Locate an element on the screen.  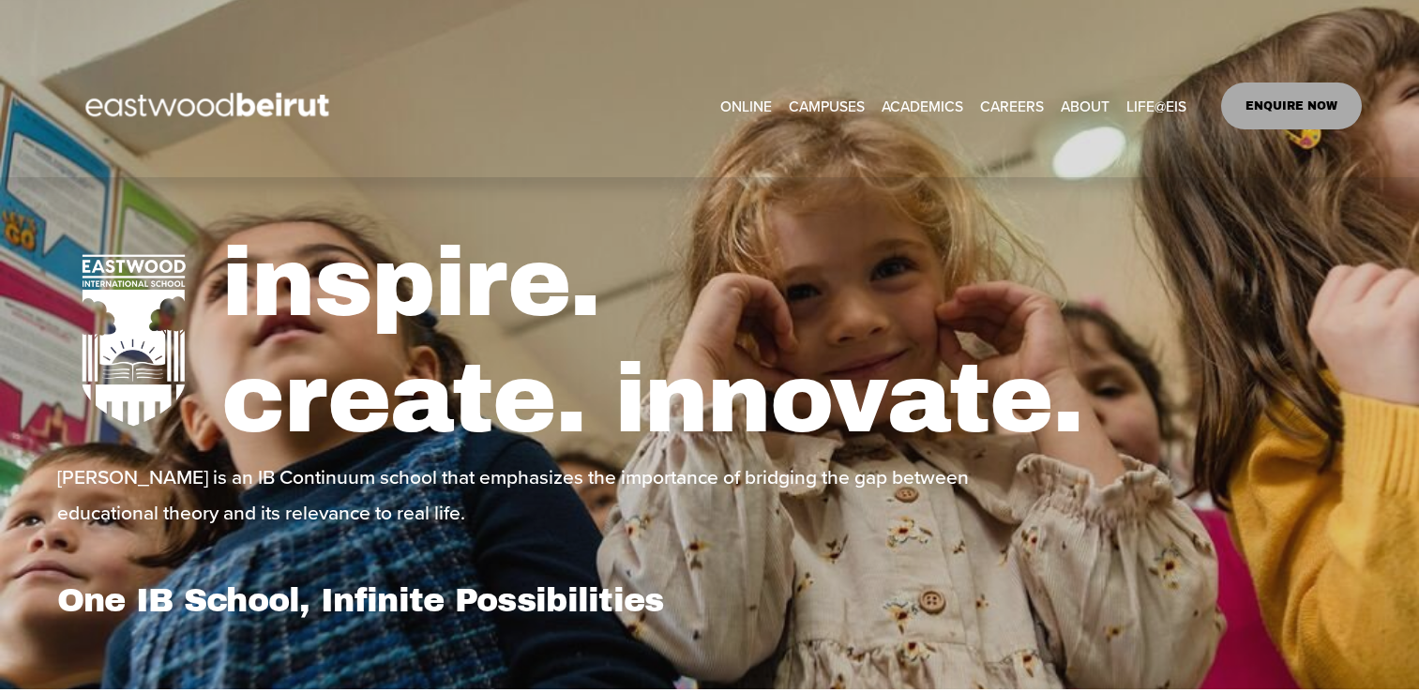
img: EastwoodIS Global Site is located at coordinates (210, 106).